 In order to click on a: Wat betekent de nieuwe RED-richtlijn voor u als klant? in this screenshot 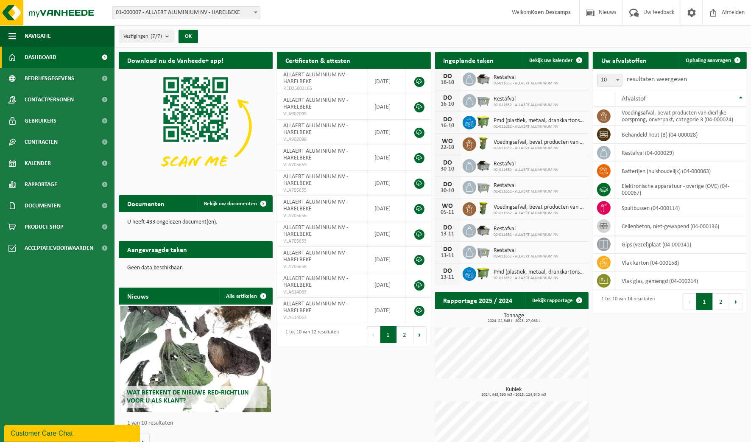, I will do `click(196, 359)`.